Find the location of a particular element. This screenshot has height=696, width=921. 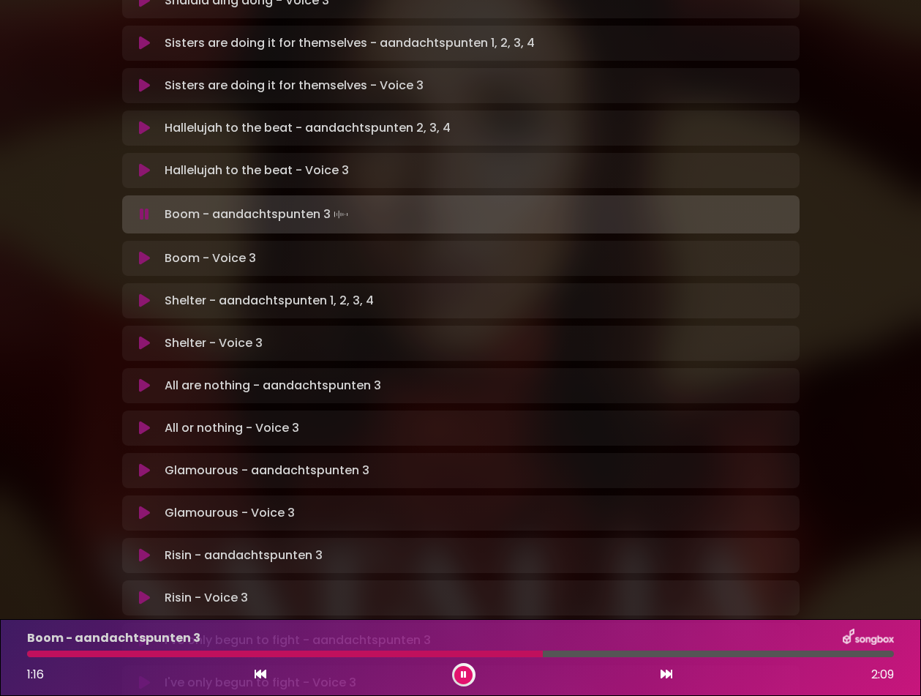

img: songbox-logo-white.png is located at coordinates (869, 638).